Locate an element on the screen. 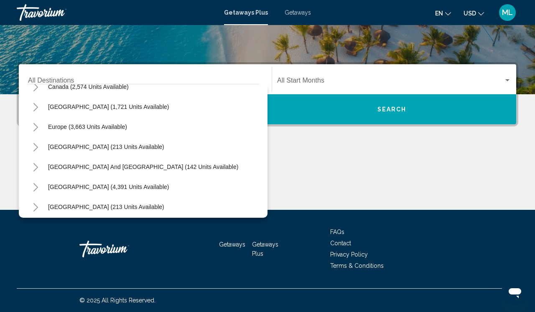 The height and width of the screenshot is (312, 535). button: Change currency is located at coordinates (473, 13).